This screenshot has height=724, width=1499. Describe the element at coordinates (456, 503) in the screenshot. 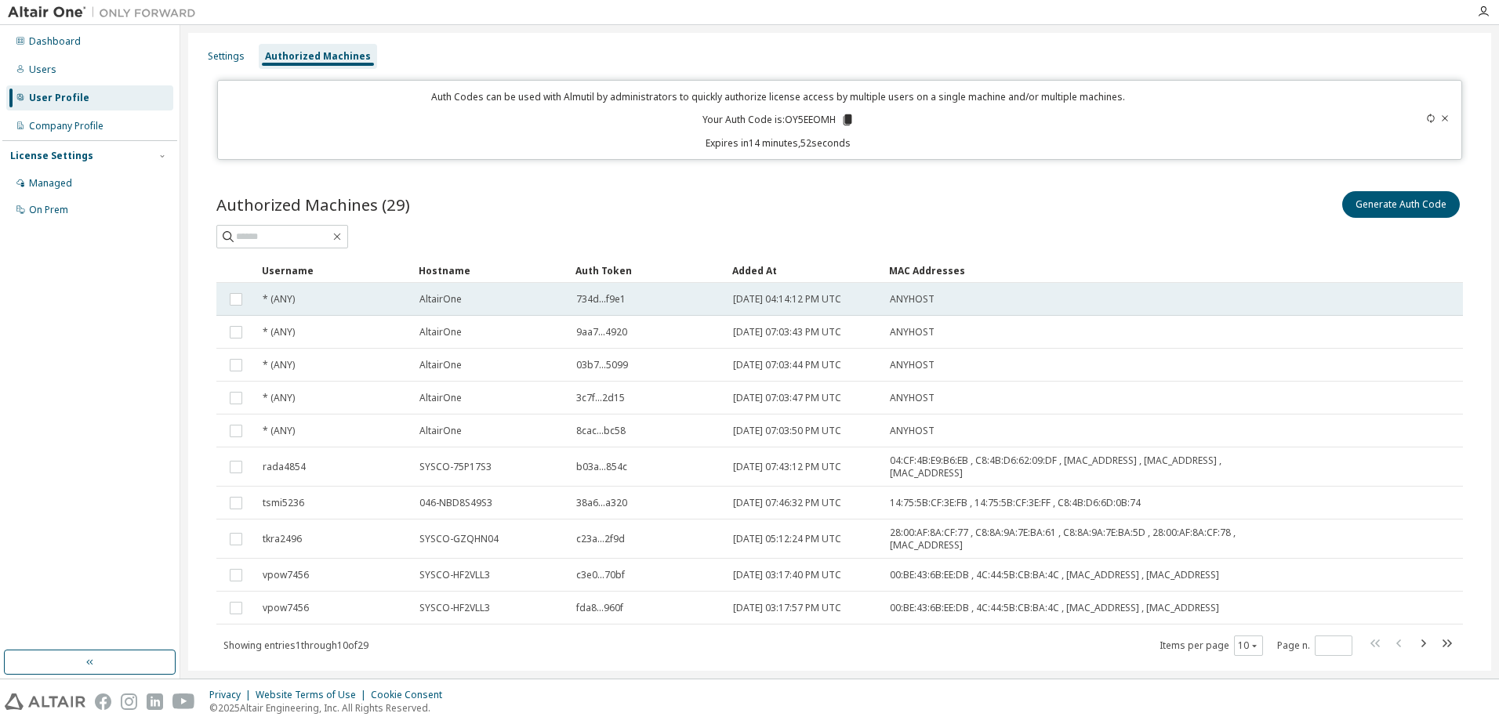

I see `span: 046-NBD8S49S3` at that location.